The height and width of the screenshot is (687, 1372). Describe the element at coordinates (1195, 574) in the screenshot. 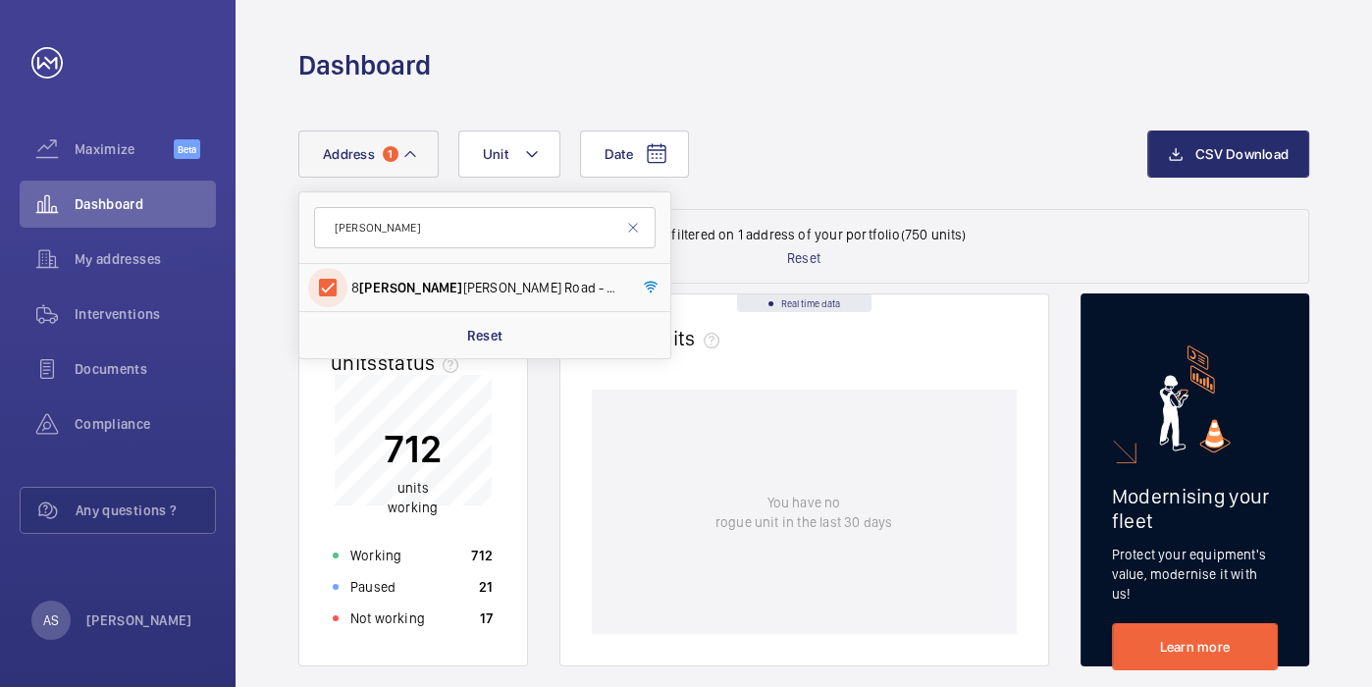

I see `p: Protect your equipment's value, modernise it with us!` at that location.